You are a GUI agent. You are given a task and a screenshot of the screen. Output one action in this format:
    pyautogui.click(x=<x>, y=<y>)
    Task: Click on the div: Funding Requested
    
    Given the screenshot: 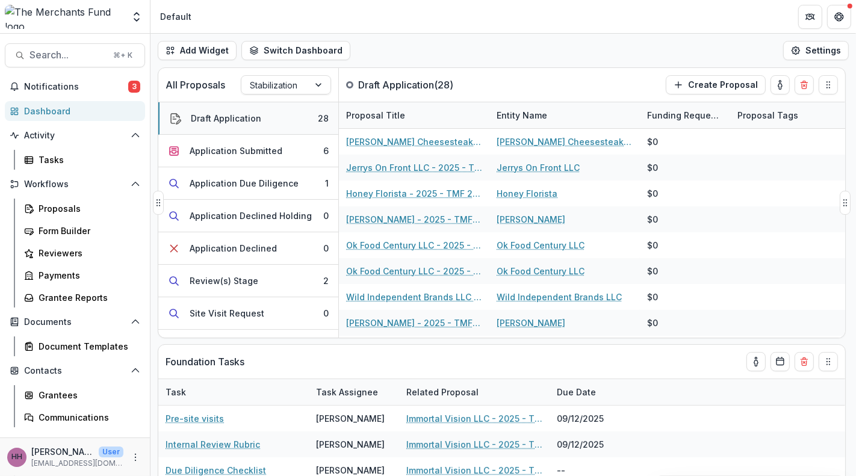 What is the action you would take?
    pyautogui.click(x=685, y=115)
    